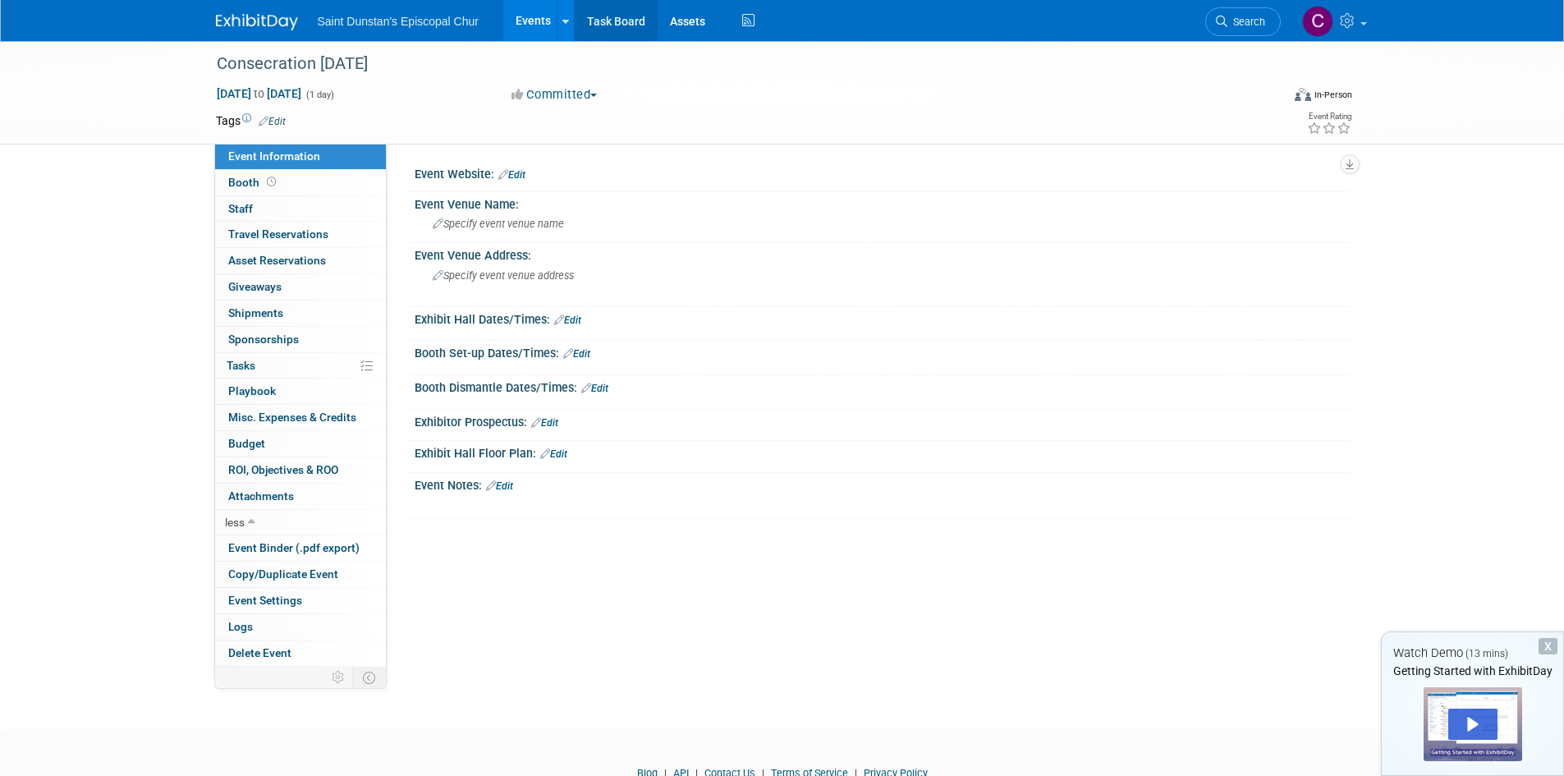 The height and width of the screenshot is (776, 1564). What do you see at coordinates (882, 420) in the screenshot?
I see `div: Exhibitor Prospectus:` at bounding box center [882, 420].